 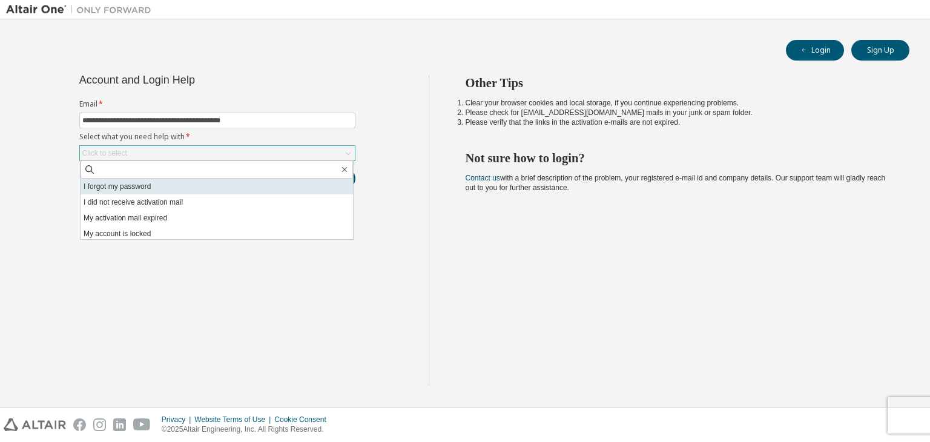 I want to click on li: Clear your browser cookies and local storage, if you continue experiencing problems., so click(x=677, y=103).